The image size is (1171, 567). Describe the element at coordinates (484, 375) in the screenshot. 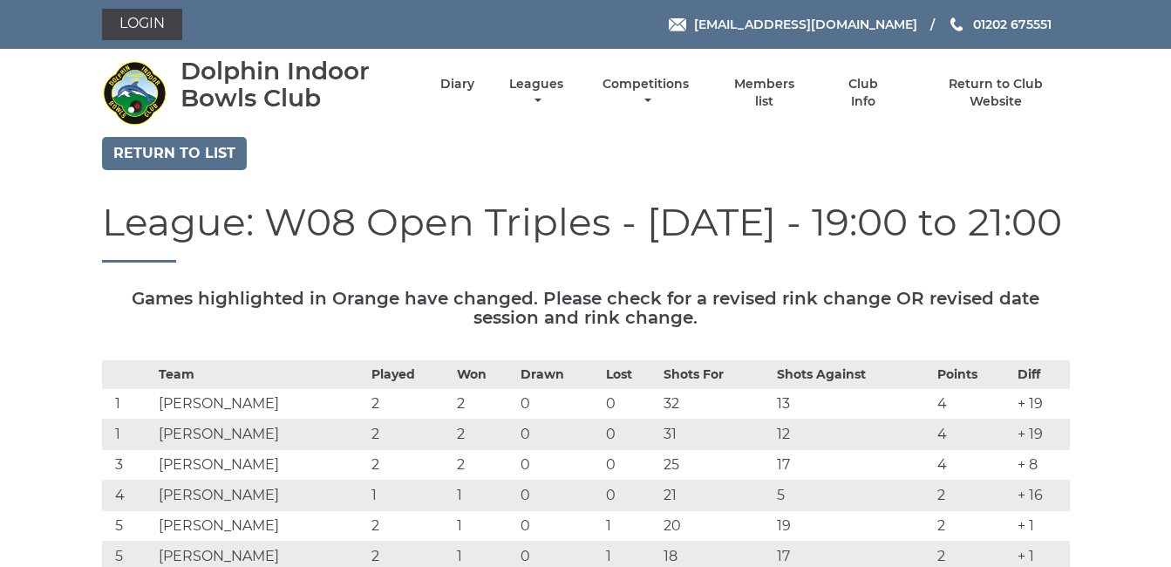

I see `th: Won` at that location.